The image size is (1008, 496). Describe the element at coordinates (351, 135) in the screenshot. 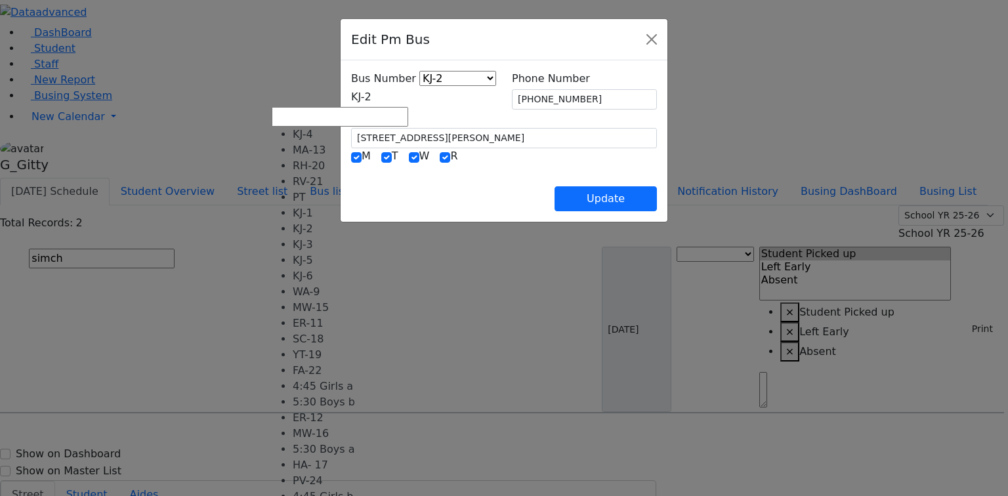

I see `li: KJ-4` at that location.